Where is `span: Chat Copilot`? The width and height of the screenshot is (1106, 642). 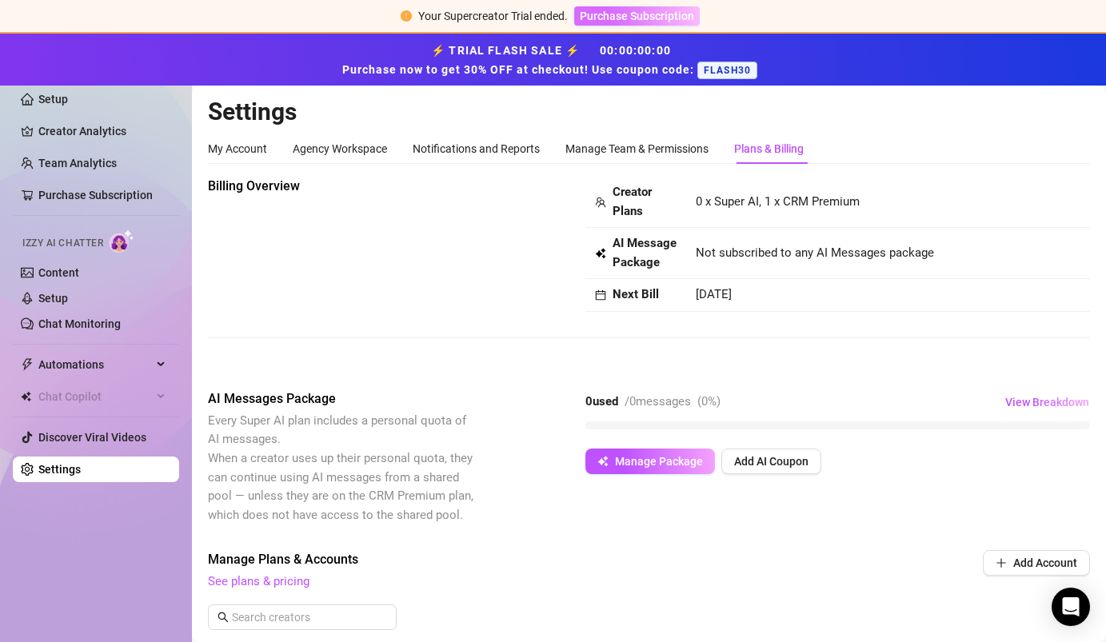
span: Chat Copilot is located at coordinates (95, 396).